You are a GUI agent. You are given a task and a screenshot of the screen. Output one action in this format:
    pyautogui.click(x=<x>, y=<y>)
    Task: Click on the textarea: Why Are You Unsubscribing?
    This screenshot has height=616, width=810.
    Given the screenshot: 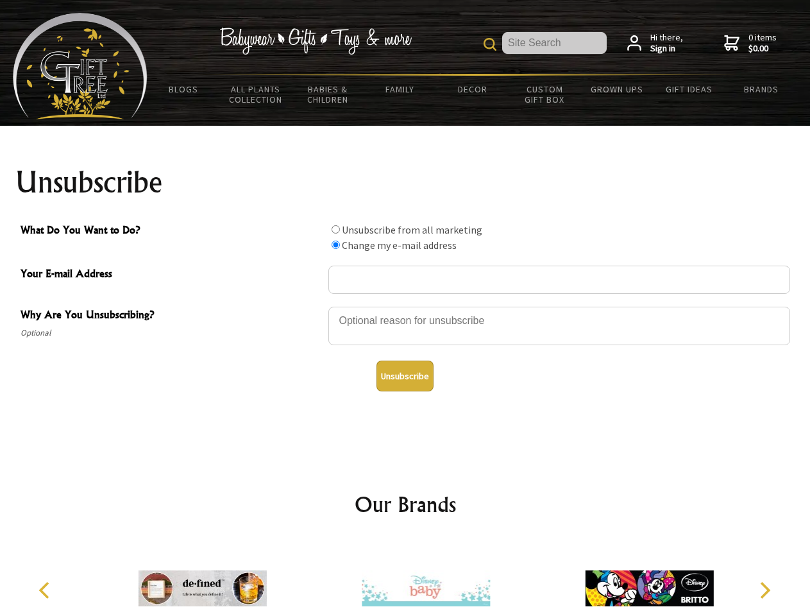 What is the action you would take?
    pyautogui.click(x=559, y=326)
    